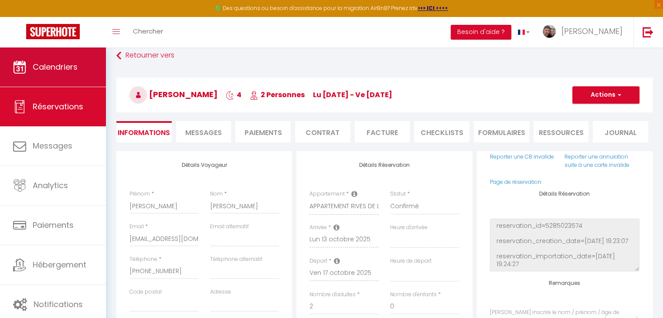 Image resolution: width=663 pixels, height=318 pixels. What do you see at coordinates (414, 295) in the screenshot?
I see `label: Nombre d'enfants` at bounding box center [414, 295].